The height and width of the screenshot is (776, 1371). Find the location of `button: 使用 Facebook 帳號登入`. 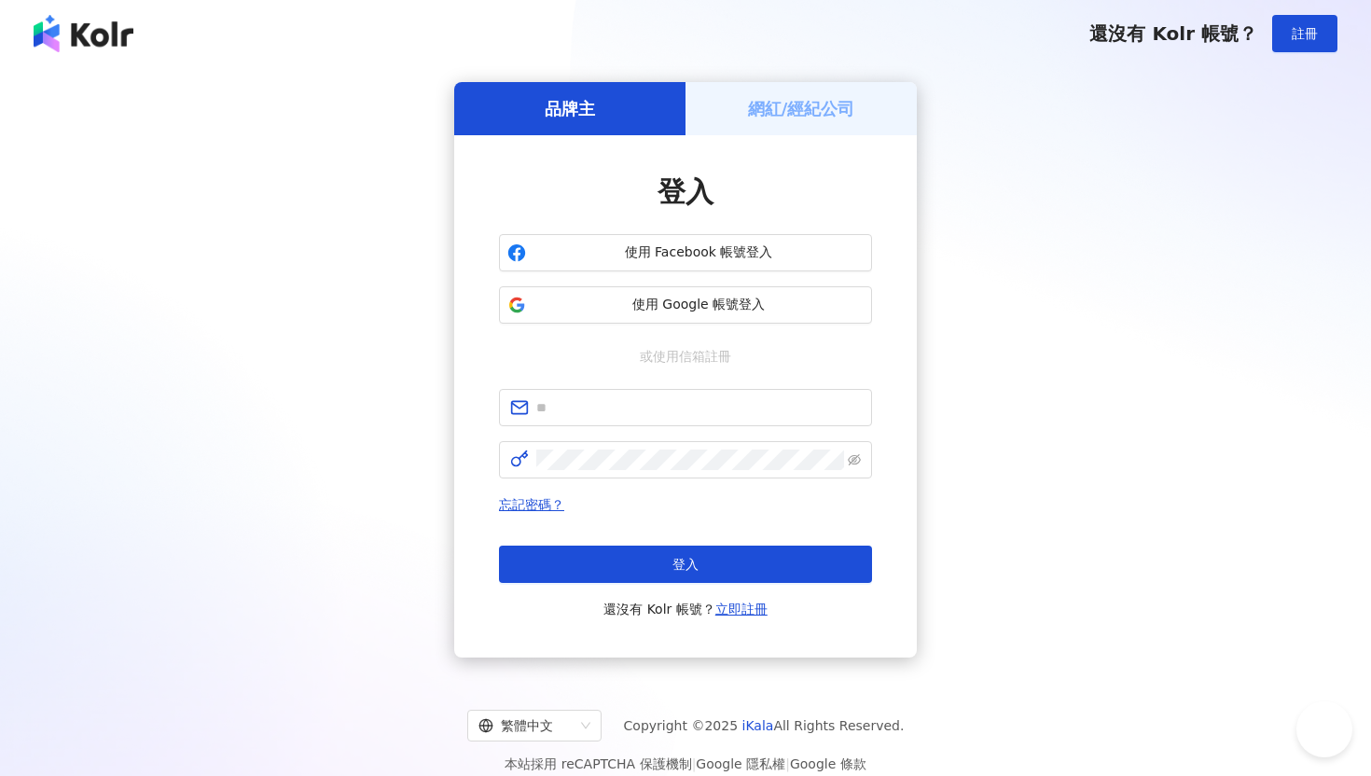

button: 使用 Facebook 帳號登入 is located at coordinates (685, 253).